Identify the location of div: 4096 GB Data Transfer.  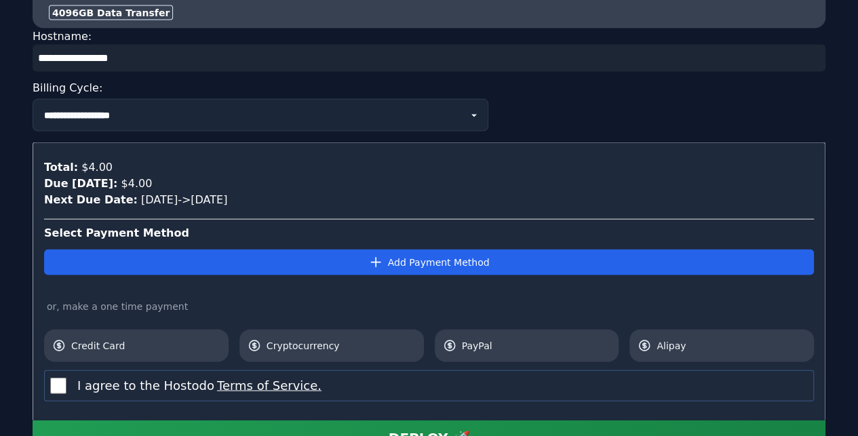
(111, 13).